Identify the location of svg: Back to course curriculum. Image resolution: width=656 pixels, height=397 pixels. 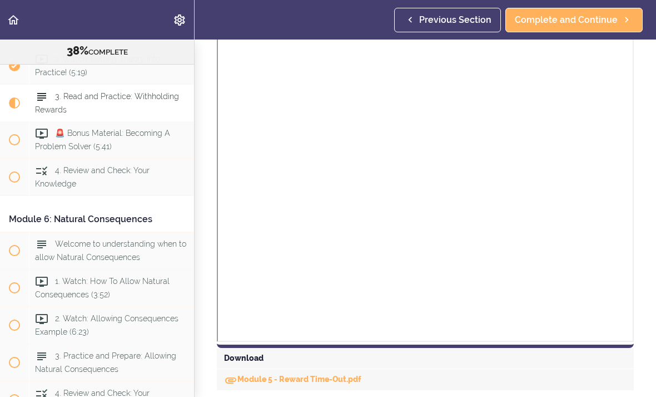
(13, 20).